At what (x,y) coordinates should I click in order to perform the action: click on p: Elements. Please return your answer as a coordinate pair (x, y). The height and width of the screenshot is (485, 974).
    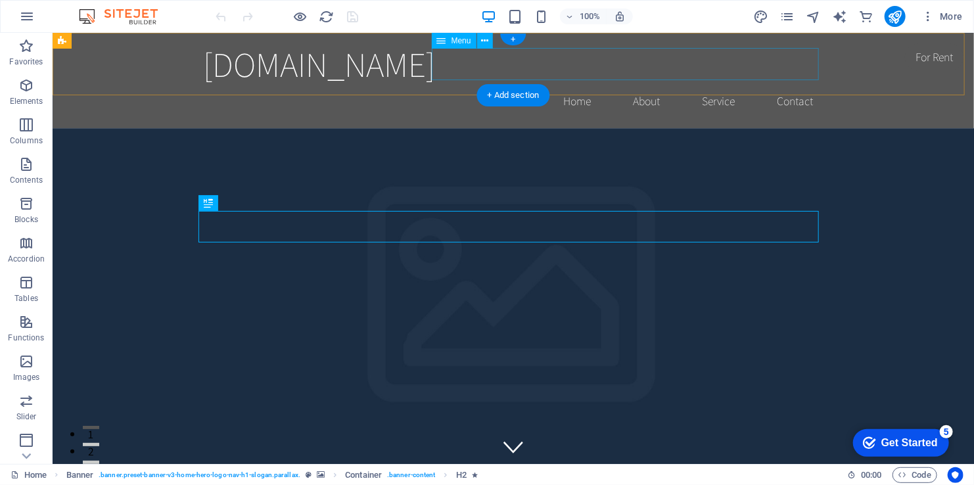
    Looking at the image, I should click on (26, 101).